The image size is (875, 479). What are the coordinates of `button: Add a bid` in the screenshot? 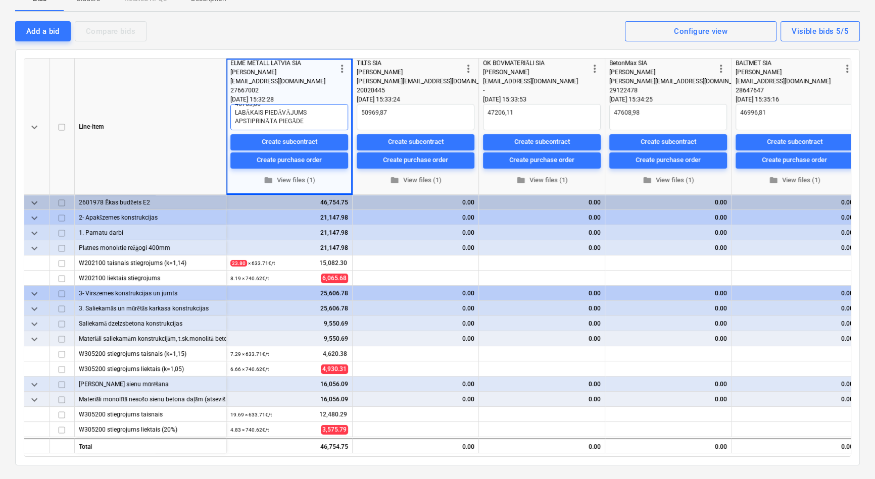 It's located at (43, 31).